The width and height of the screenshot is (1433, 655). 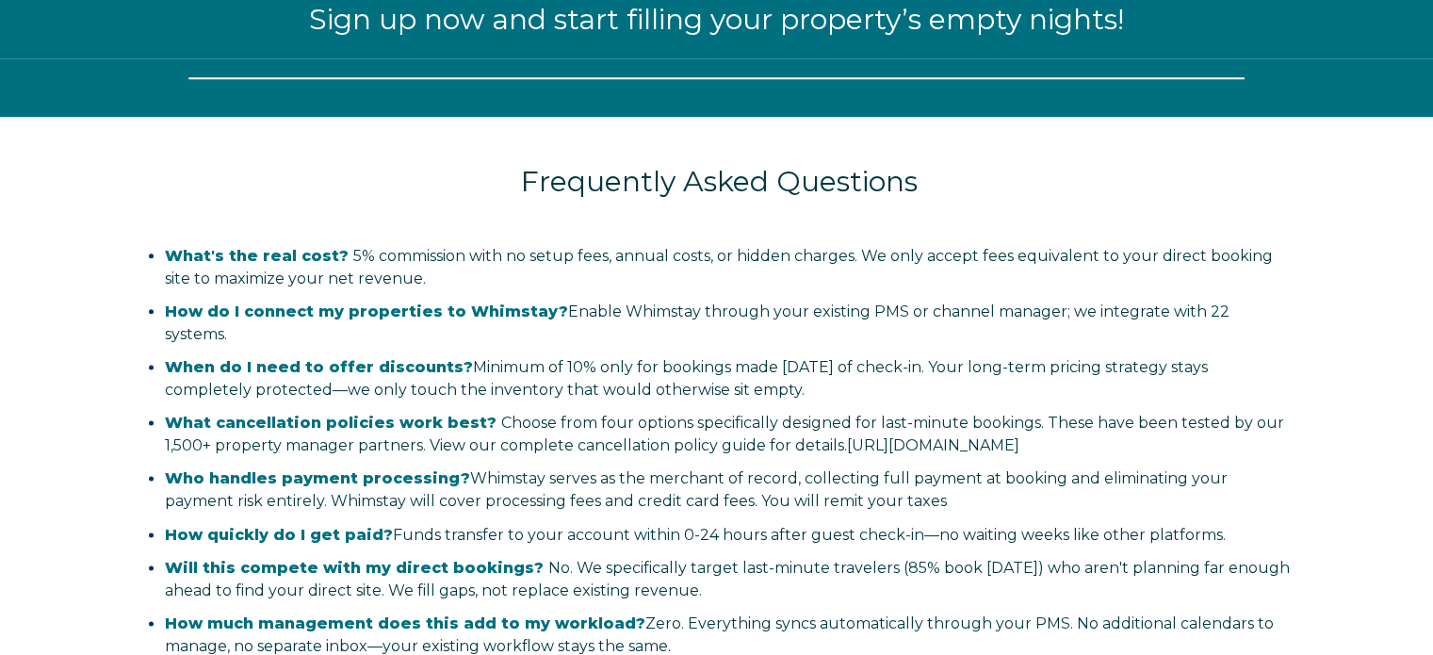 I want to click on span: Sign up now and start filling your property’s empty nights!, so click(x=716, y=19).